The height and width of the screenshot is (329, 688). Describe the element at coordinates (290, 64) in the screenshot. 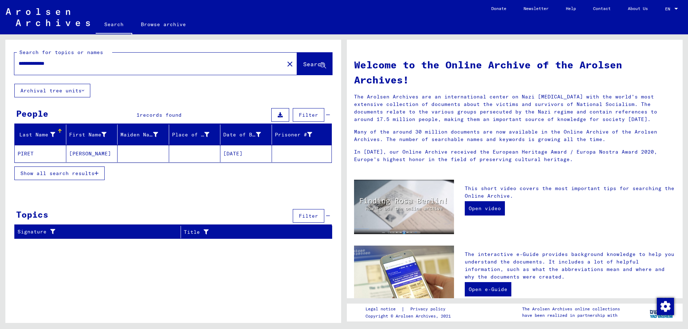

I see `button: Clear` at that location.